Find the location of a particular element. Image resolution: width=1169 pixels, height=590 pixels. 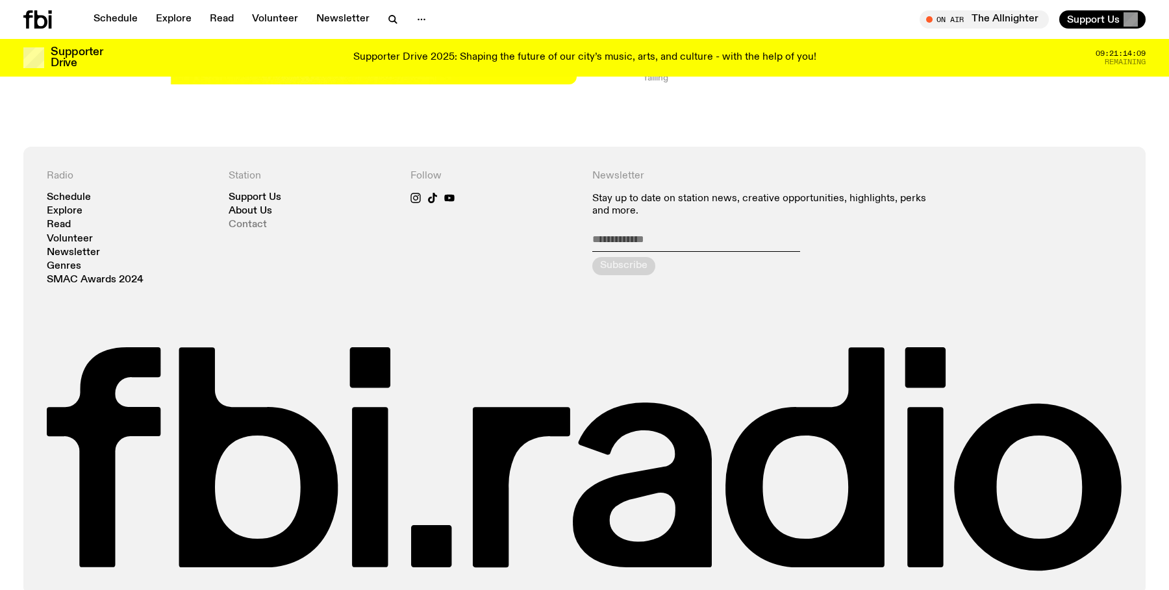

span: falling is located at coordinates (838, 78).